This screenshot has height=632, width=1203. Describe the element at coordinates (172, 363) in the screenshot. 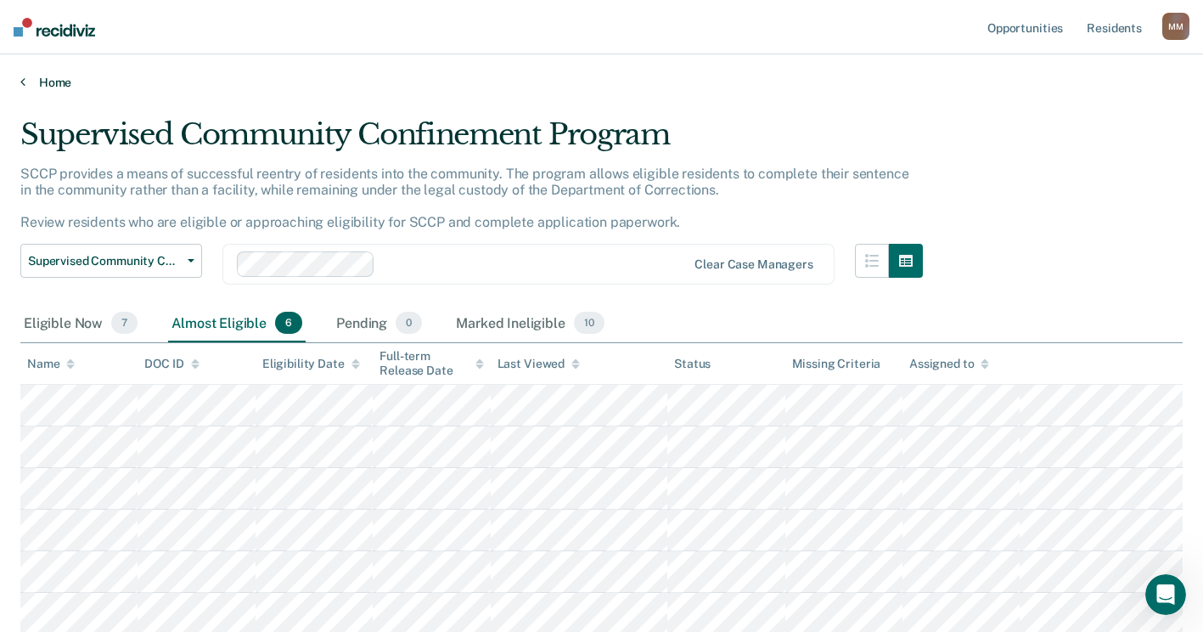

I see `div: DOC ID` at that location.